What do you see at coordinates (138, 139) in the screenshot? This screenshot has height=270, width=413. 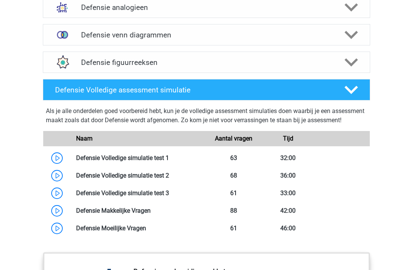 I see `div: Naam` at bounding box center [138, 139].